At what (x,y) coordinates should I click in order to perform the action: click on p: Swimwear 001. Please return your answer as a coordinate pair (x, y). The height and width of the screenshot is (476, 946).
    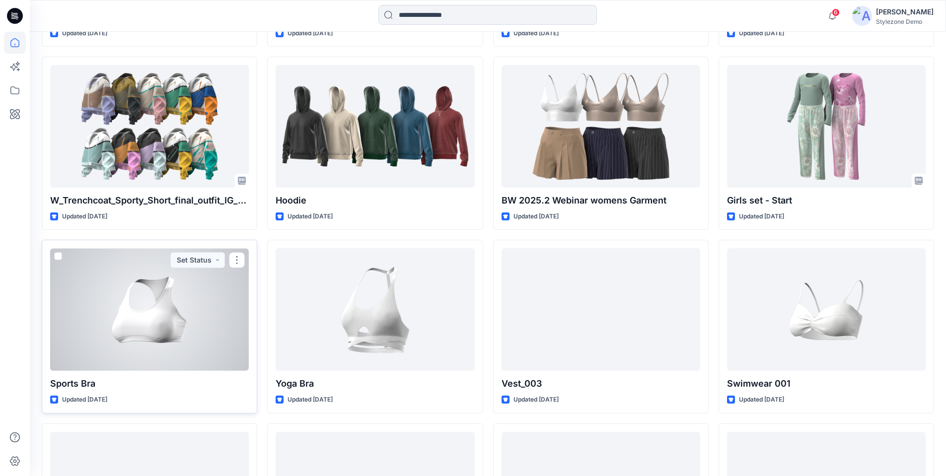
    Looking at the image, I should click on (826, 384).